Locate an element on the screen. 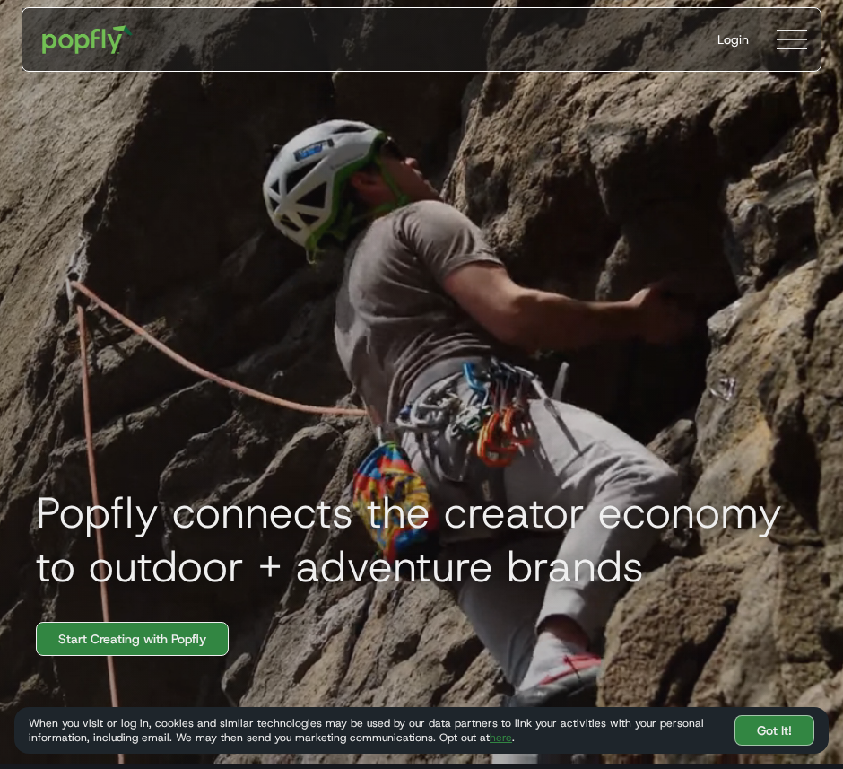 This screenshot has height=769, width=843. h1: Popfly connects the creator economy to outdoor + adventure brands is located at coordinates (422, 539).